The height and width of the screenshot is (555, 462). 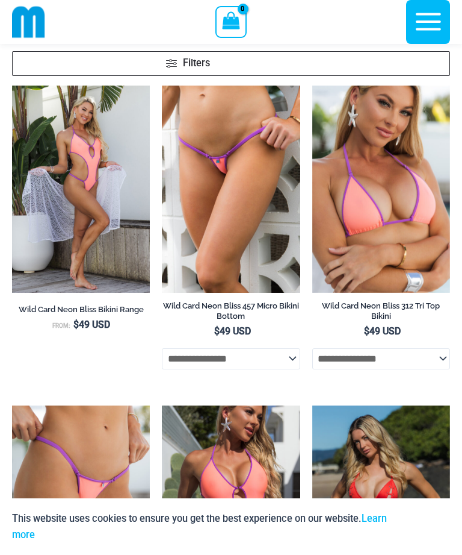 What do you see at coordinates (231, 189) in the screenshot?
I see `img: Wild Card Neon Bliss 312 Top 457 Micro 04` at bounding box center [231, 189].